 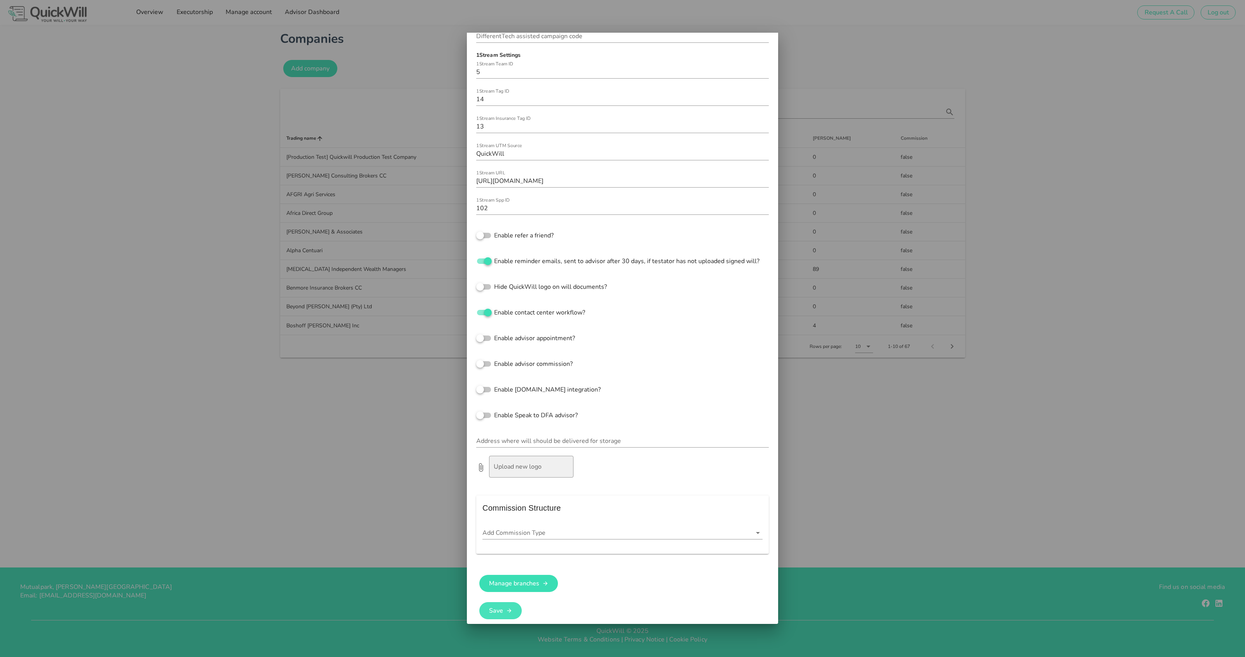 I want to click on span: Manage branches, so click(x=514, y=583).